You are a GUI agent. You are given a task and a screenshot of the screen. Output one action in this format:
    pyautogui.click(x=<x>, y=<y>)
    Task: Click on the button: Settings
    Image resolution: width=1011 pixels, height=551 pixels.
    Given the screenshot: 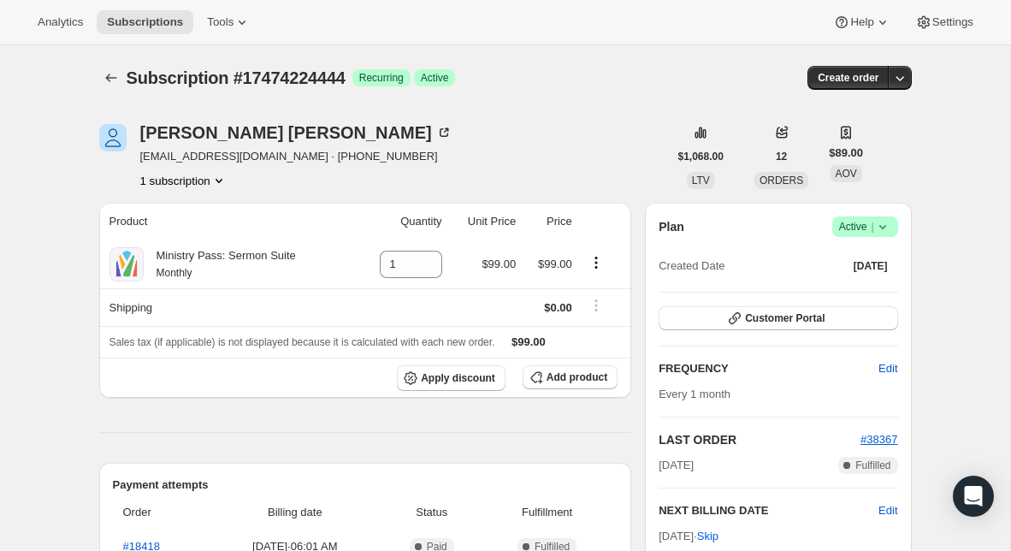 What is the action you would take?
    pyautogui.click(x=944, y=22)
    